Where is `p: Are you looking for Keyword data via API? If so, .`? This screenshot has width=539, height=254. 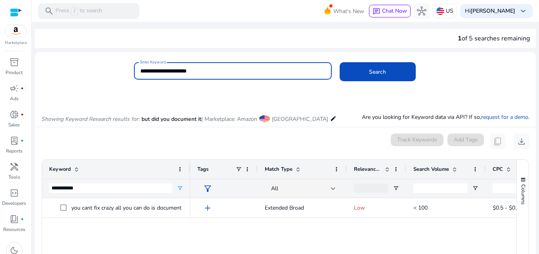
p: Are you looking for Keyword data via API? If so, . is located at coordinates (445, 117).